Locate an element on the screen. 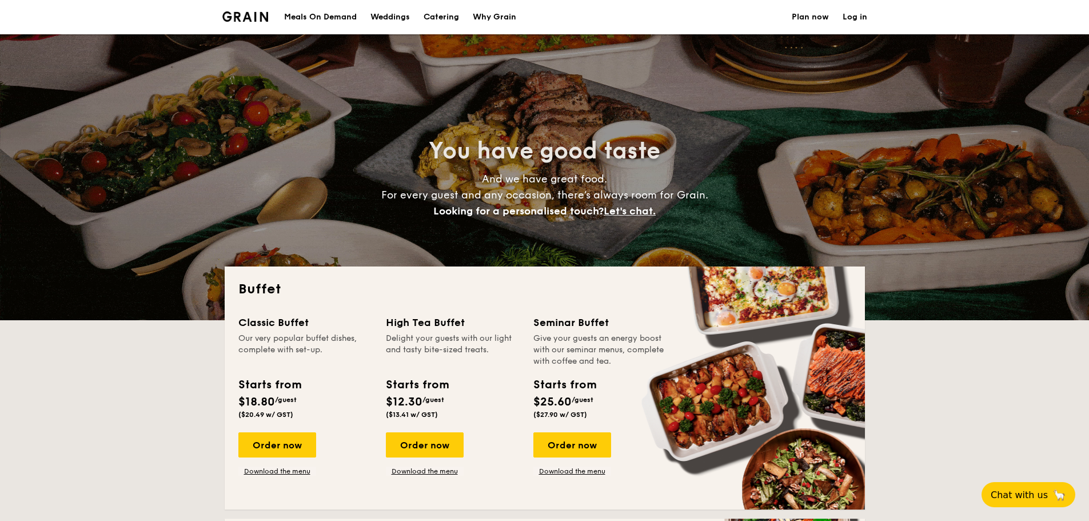 This screenshot has height=521, width=1089. div: Delight your guests with our light and tasty bite-sized treats. is located at coordinates (453, 350).